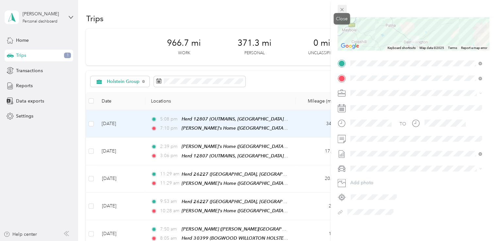 This screenshot has height=241, width=496. What do you see at coordinates (475, 48) in the screenshot?
I see `a: Report a map error` at bounding box center [475, 48].